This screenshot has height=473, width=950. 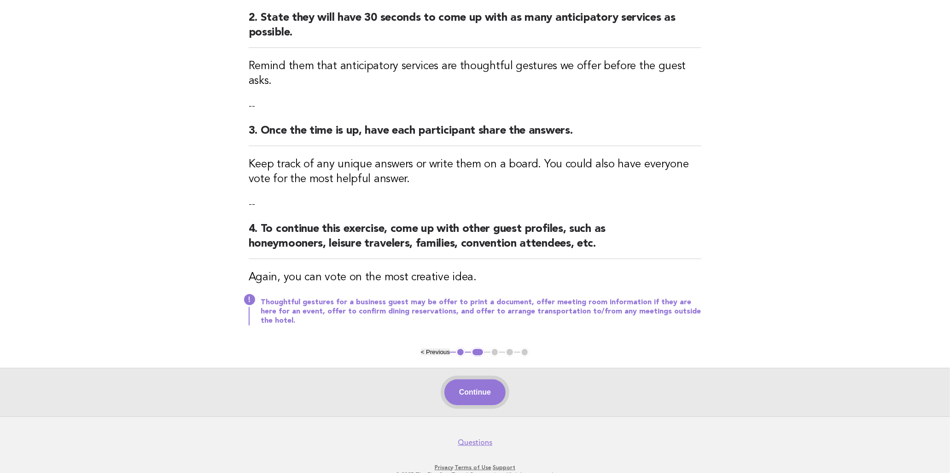 I want to click on button: < Previous, so click(x=435, y=352).